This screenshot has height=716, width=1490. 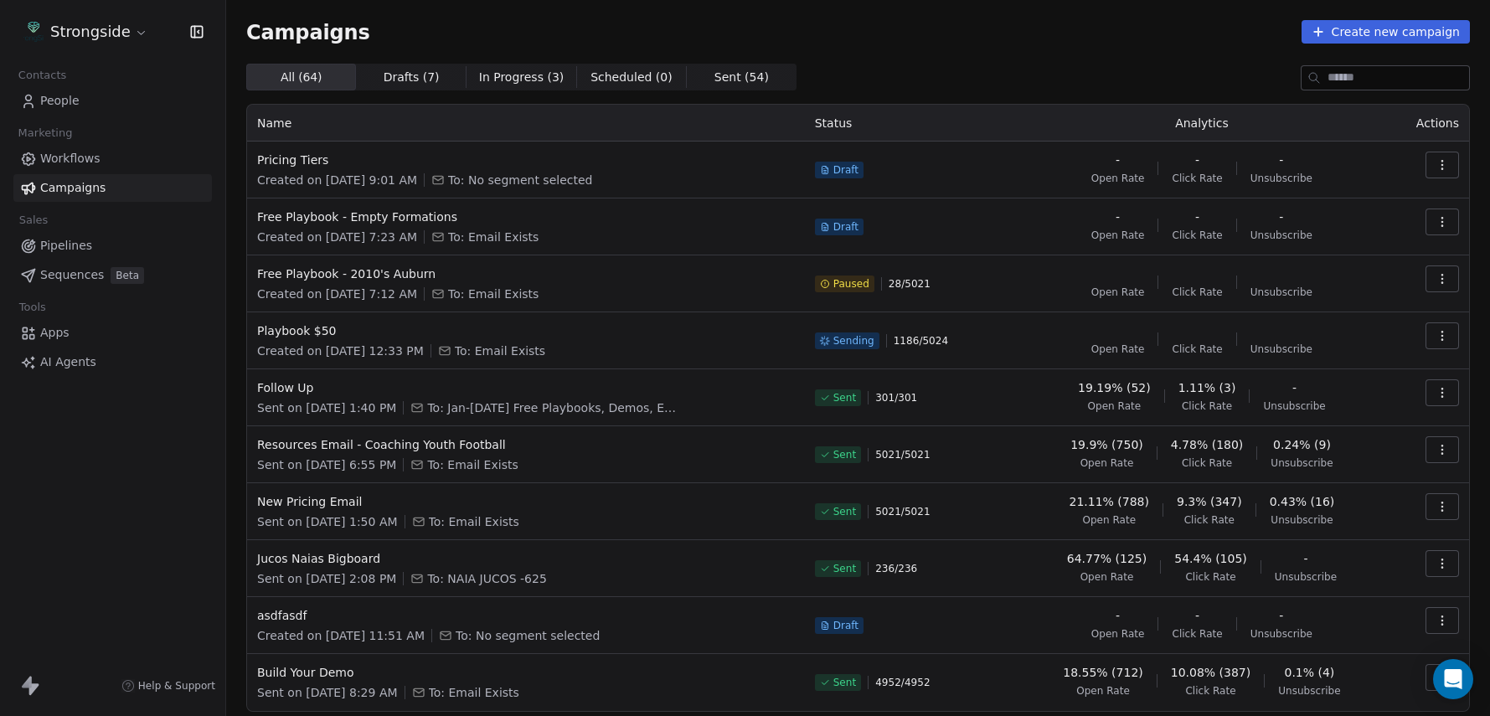 What do you see at coordinates (112, 362) in the screenshot?
I see `a: AI Agents` at bounding box center [112, 362].